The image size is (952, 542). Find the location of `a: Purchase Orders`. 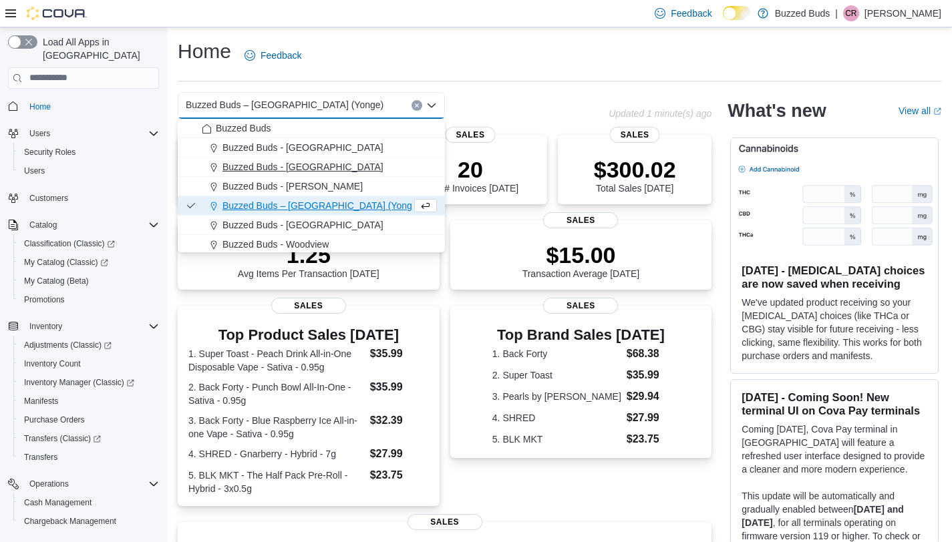

a: Purchase Orders is located at coordinates (54, 420).